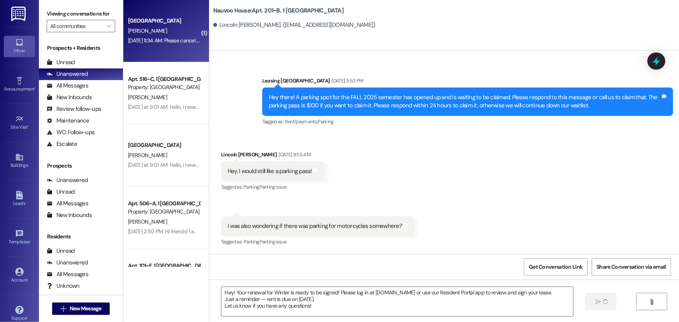 The width and height of the screenshot is (679, 322). What do you see at coordinates (632, 267) in the screenshot?
I see `button: Share Conversation via email` at bounding box center [632, 267].